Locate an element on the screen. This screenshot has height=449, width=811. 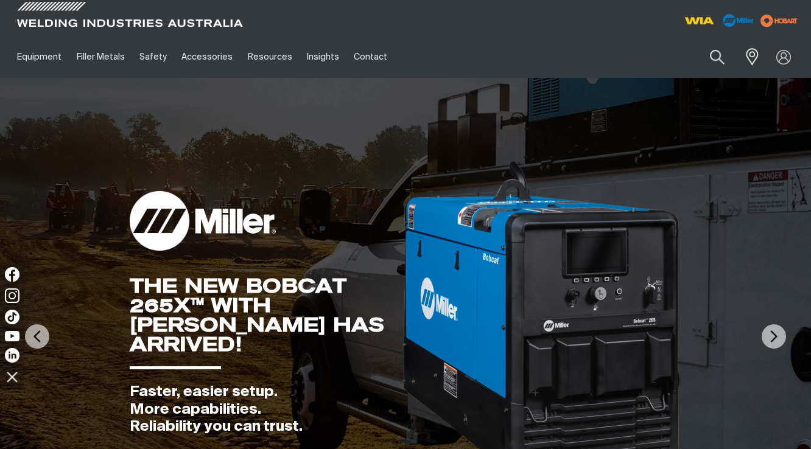
a: Filler Metals is located at coordinates (100, 57).